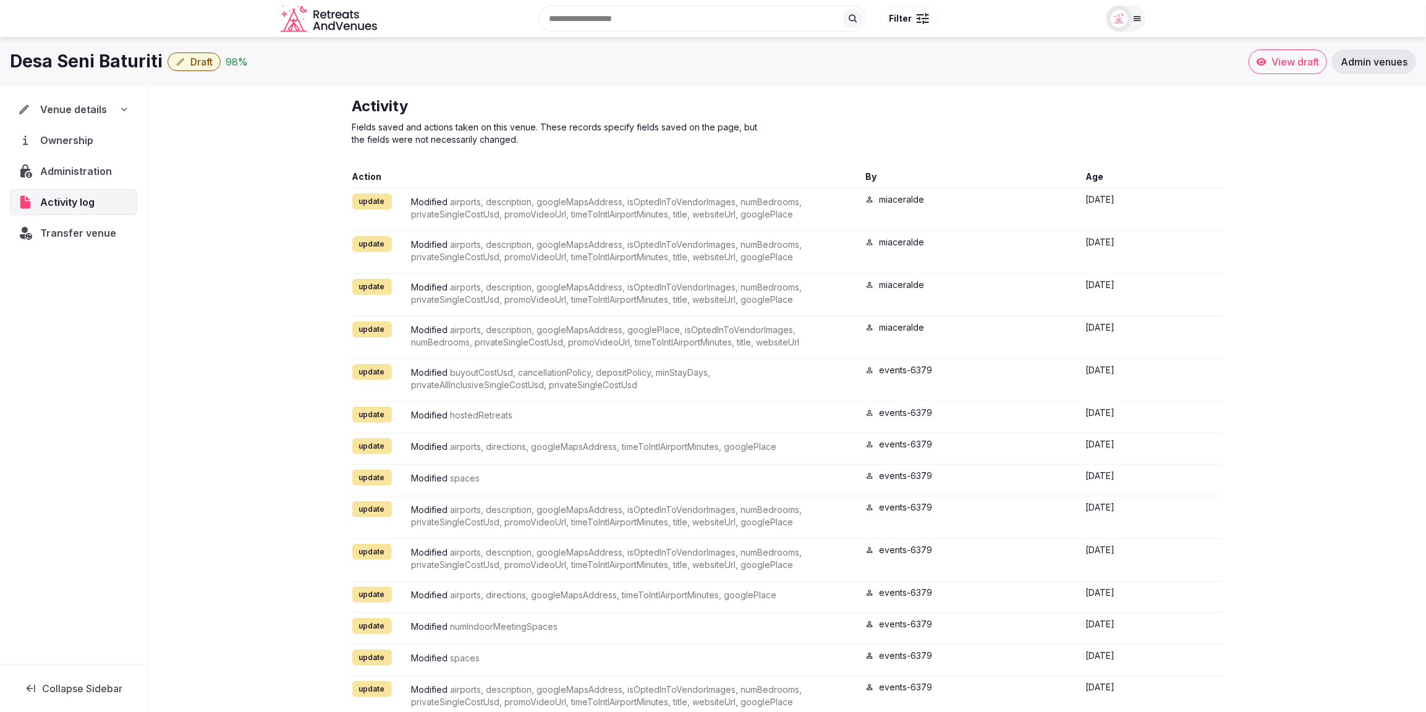  Describe the element at coordinates (1119, 19) in the screenshot. I see `img: miaceralde` at that location.